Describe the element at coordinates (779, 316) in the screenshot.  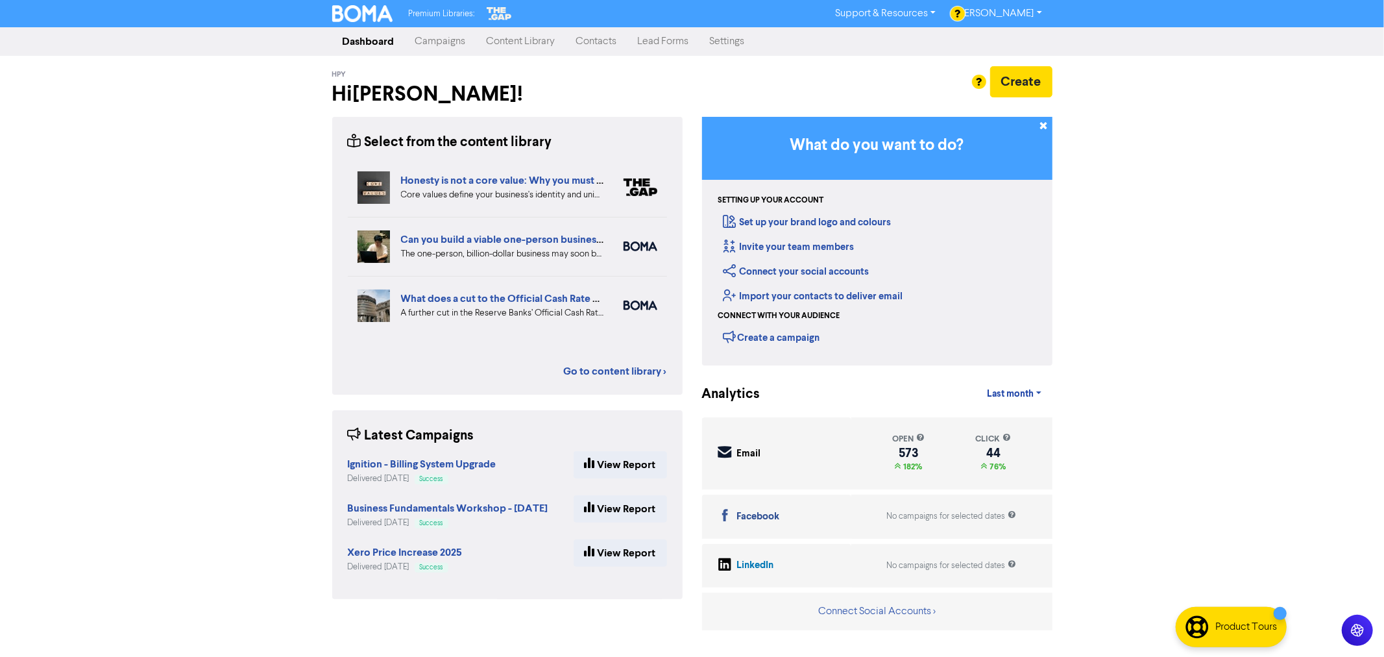
I see `div: Connect with your audience` at that location.